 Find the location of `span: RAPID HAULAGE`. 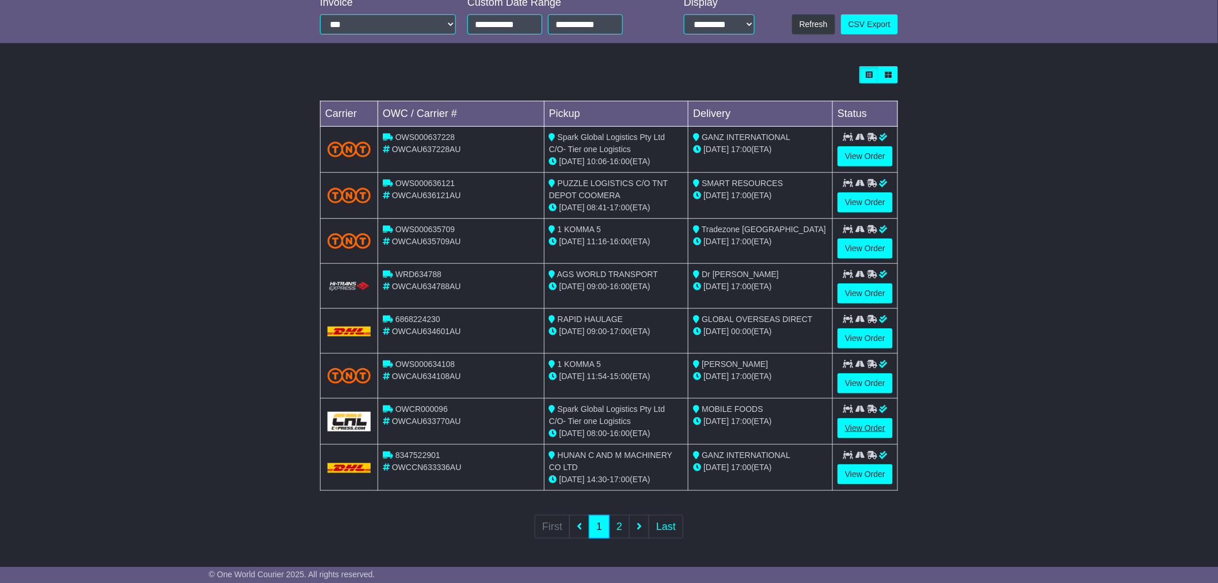

span: RAPID HAULAGE is located at coordinates (591, 319).